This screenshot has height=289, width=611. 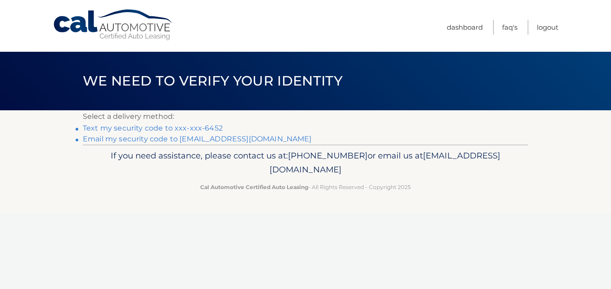 What do you see at coordinates (305, 163) in the screenshot?
I see `p: If you need assistance, please contact us at: or email us at` at bounding box center [305, 163].